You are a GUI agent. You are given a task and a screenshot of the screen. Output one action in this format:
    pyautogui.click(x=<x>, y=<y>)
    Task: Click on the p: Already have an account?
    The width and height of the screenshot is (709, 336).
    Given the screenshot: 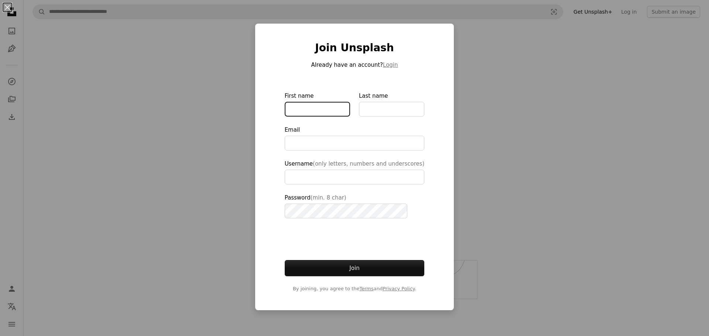 What is the action you would take?
    pyautogui.click(x=354, y=65)
    